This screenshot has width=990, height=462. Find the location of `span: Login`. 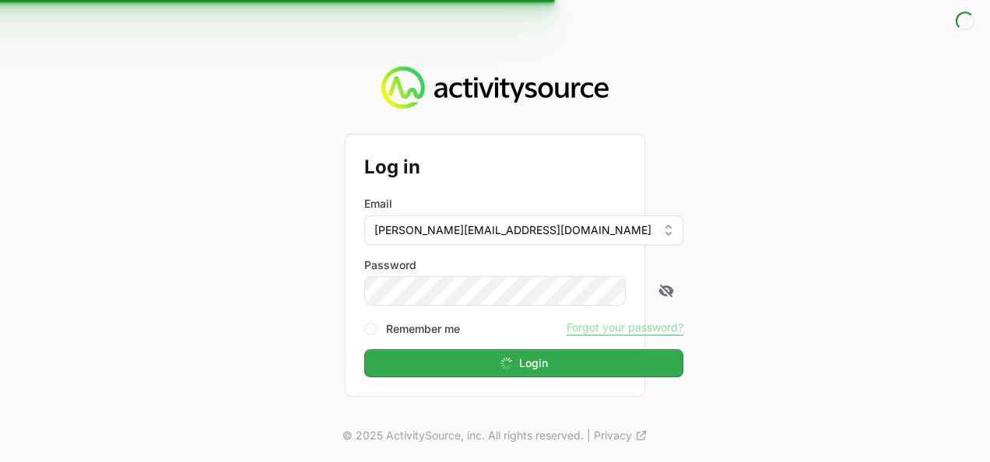

span: Login is located at coordinates (533, 363).